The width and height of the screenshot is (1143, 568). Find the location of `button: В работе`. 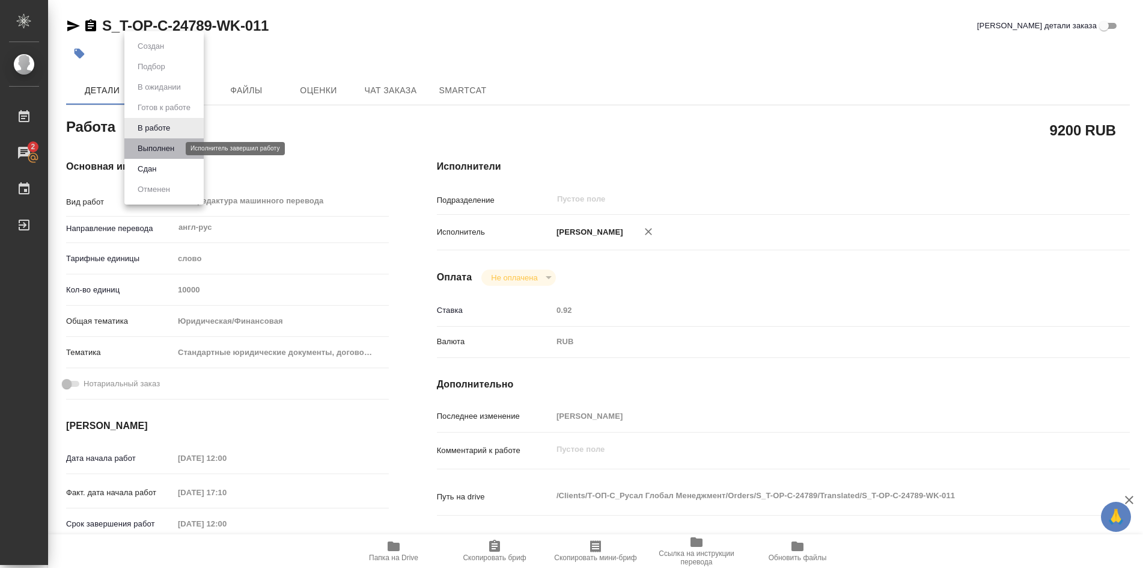

button: В работе is located at coordinates (154, 128).